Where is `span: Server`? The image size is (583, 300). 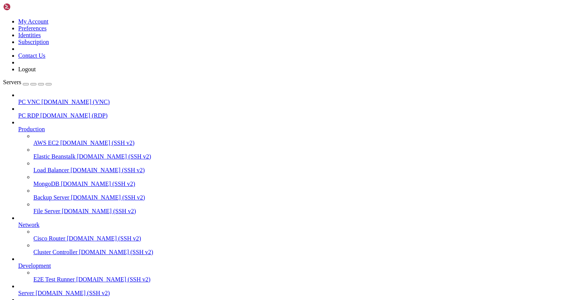
span: Server is located at coordinates (26, 293).